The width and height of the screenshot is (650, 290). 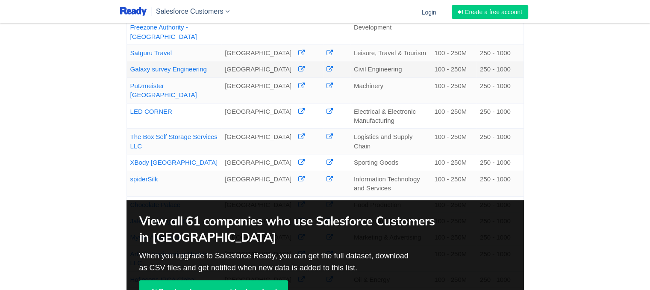 I want to click on td: Logistics and Supply Chain, so click(x=391, y=142).